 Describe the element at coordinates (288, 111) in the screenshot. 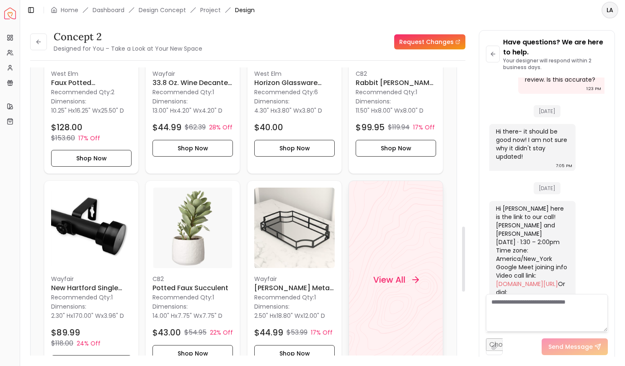

I see `span: 3.80" W` at that location.